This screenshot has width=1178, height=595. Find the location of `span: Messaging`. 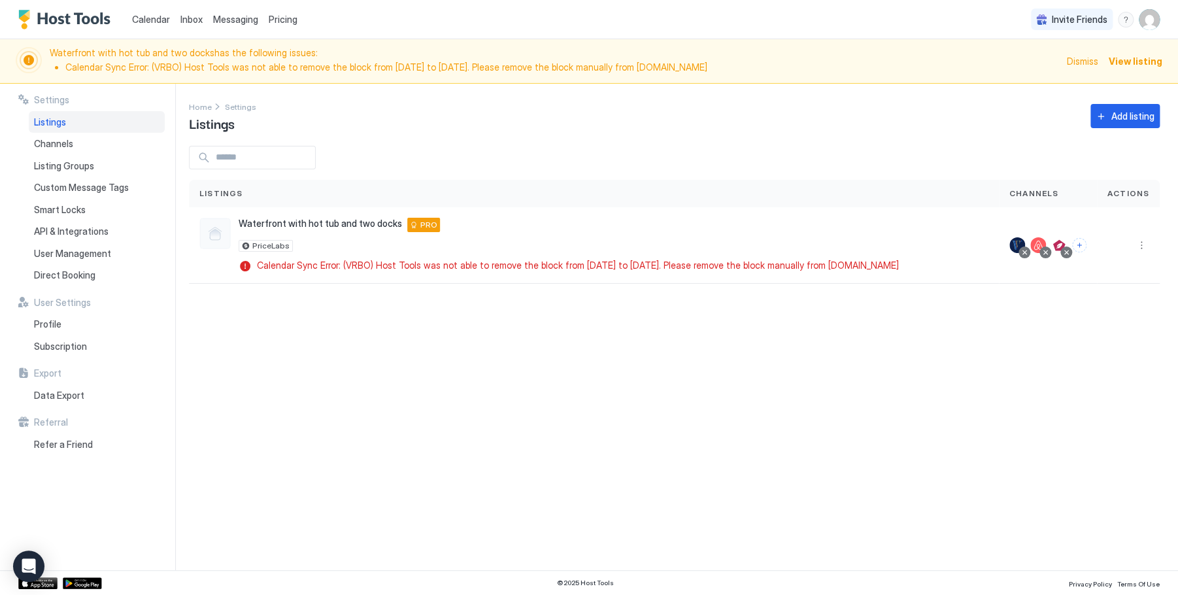

span: Messaging is located at coordinates (235, 19).